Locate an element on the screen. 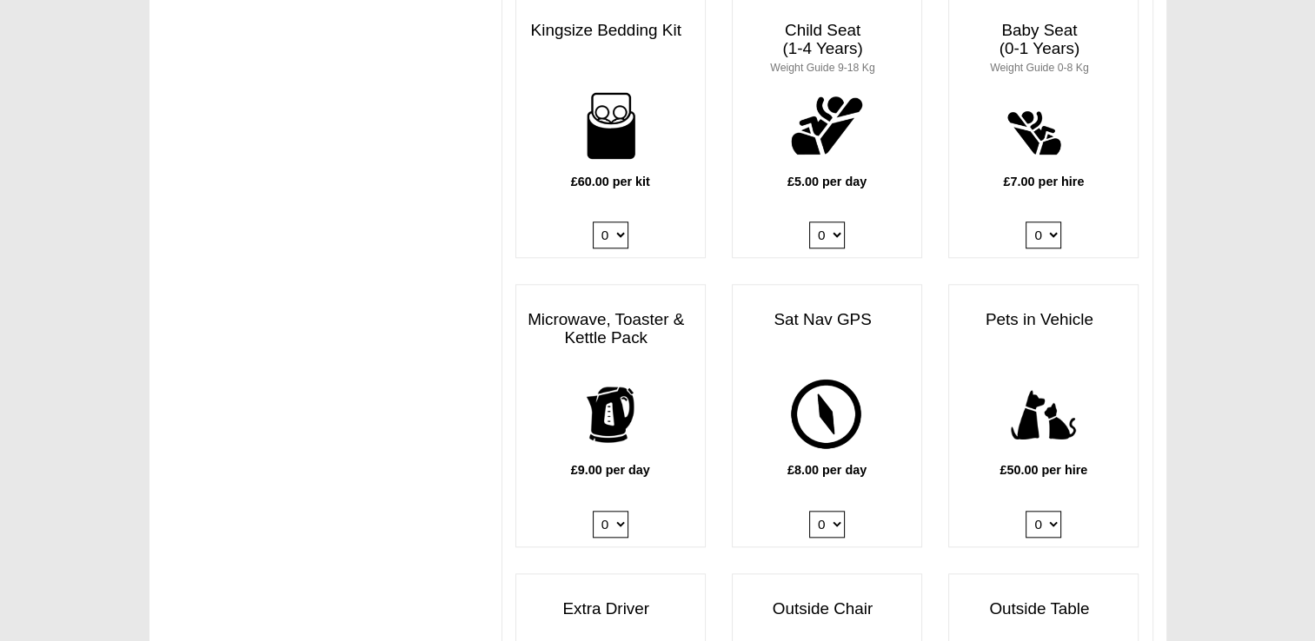 The width and height of the screenshot is (1315, 641). b: £8.00 per day is located at coordinates (826, 470).